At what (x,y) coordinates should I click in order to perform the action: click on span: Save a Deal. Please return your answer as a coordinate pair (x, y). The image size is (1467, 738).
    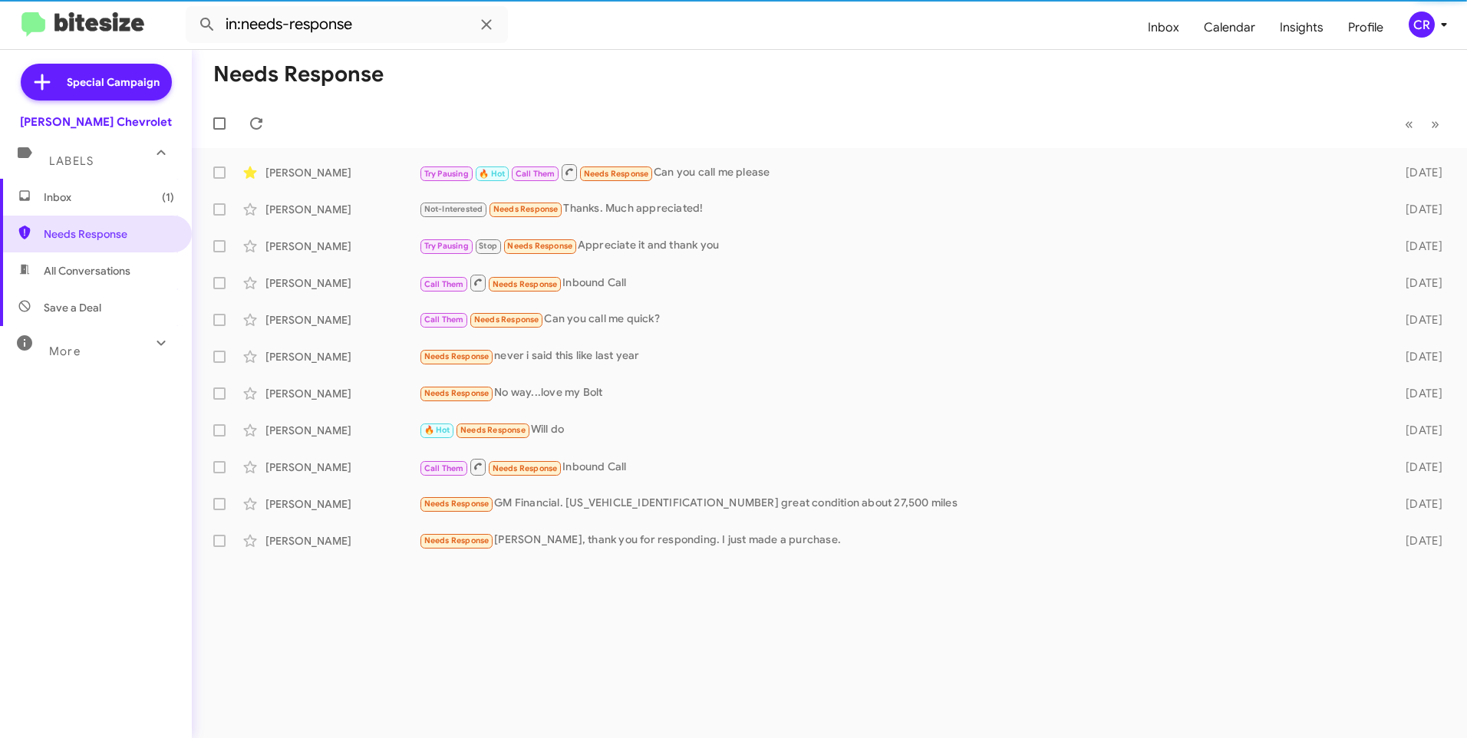
    Looking at the image, I should click on (72, 308).